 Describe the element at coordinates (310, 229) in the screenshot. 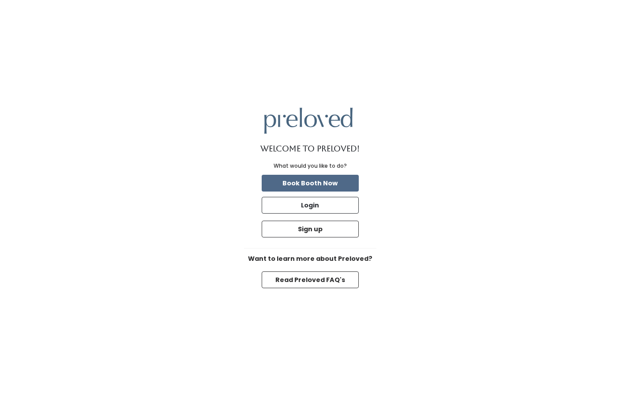

I see `button: Sign up` at that location.